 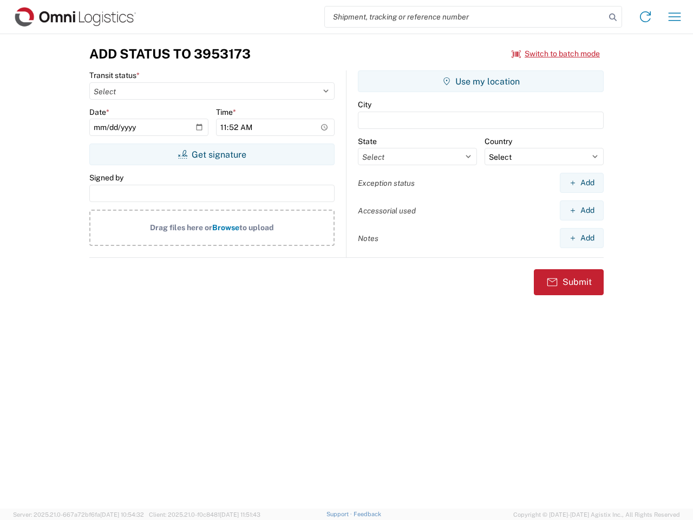 What do you see at coordinates (556, 54) in the screenshot?
I see `button: Switch to batch mode` at bounding box center [556, 54].